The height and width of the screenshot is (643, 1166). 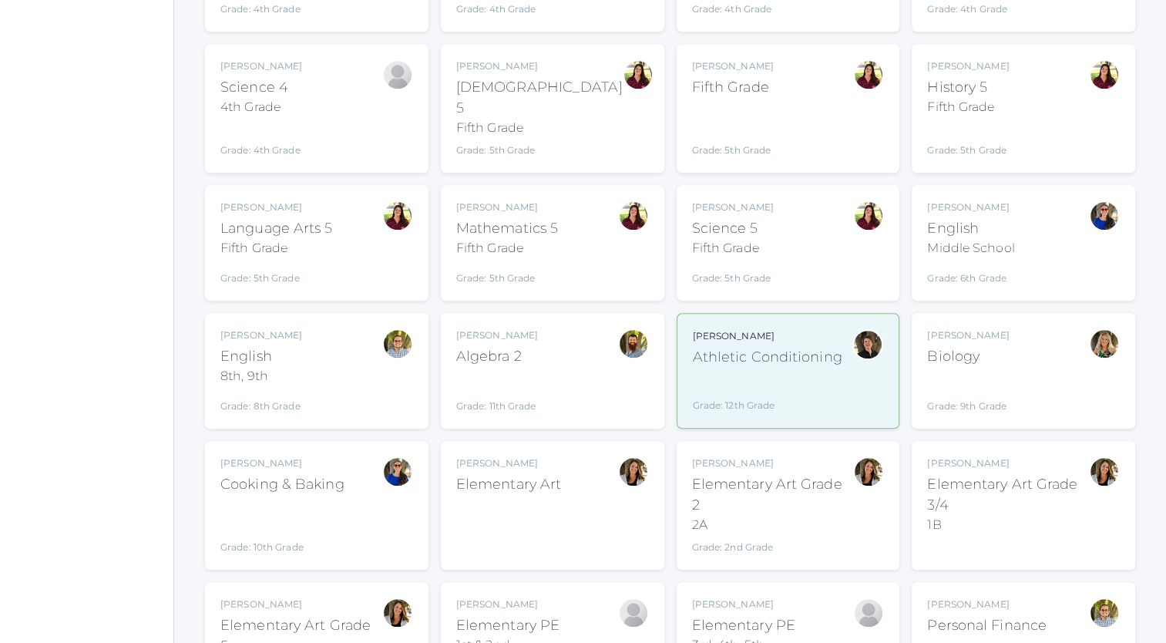 I want to click on div: Grade: 12th Grade, so click(x=767, y=393).